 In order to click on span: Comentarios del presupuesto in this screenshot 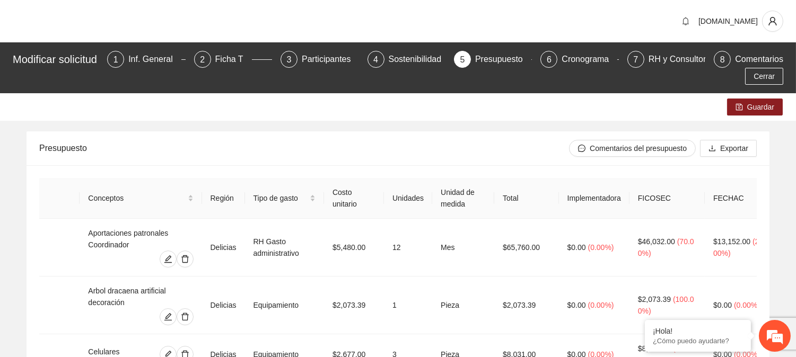, I will do `click(638, 148)`.